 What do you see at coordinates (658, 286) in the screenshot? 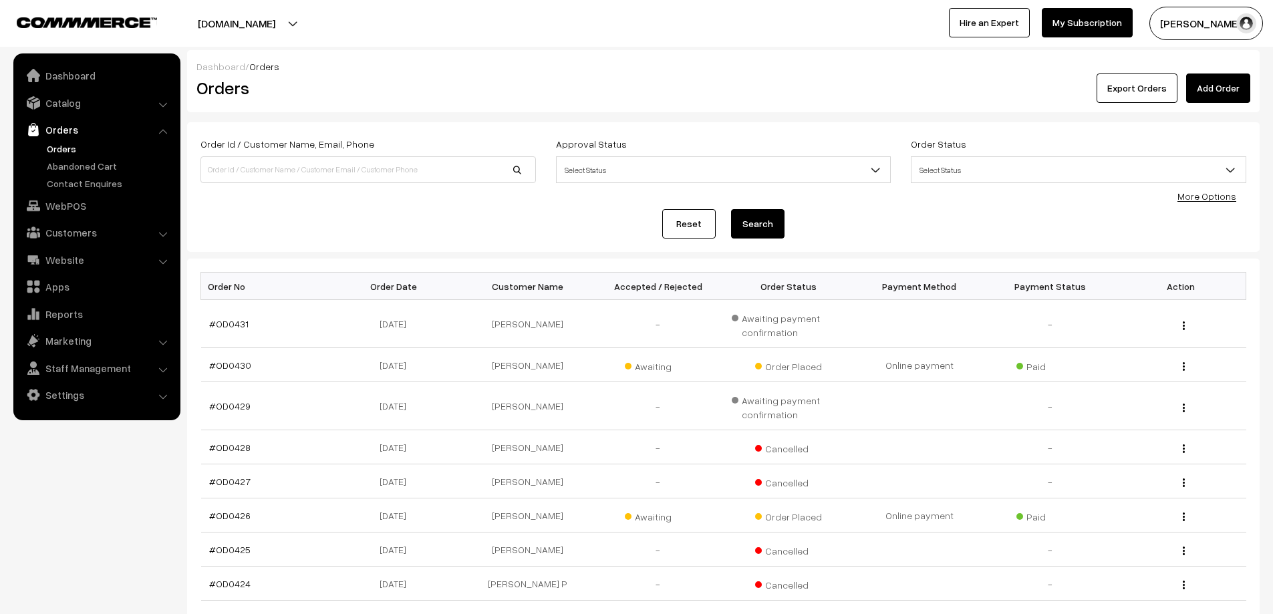
I see `th: Accepted / Rejected` at bounding box center [658, 286].